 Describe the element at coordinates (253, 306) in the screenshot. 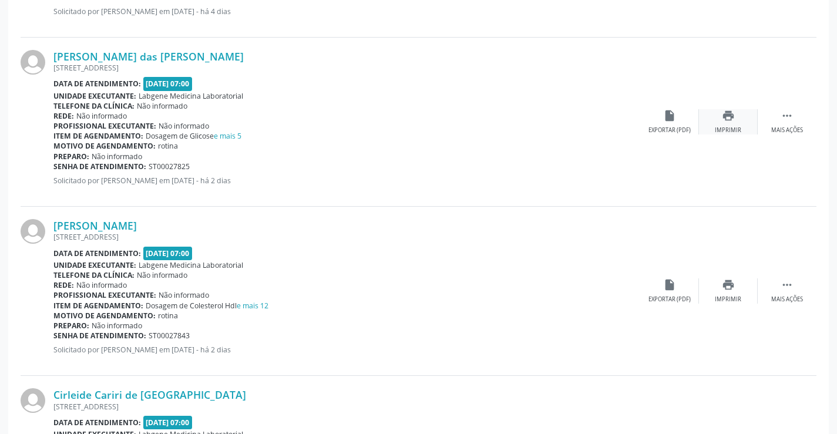

I see `a: e mais 12` at that location.